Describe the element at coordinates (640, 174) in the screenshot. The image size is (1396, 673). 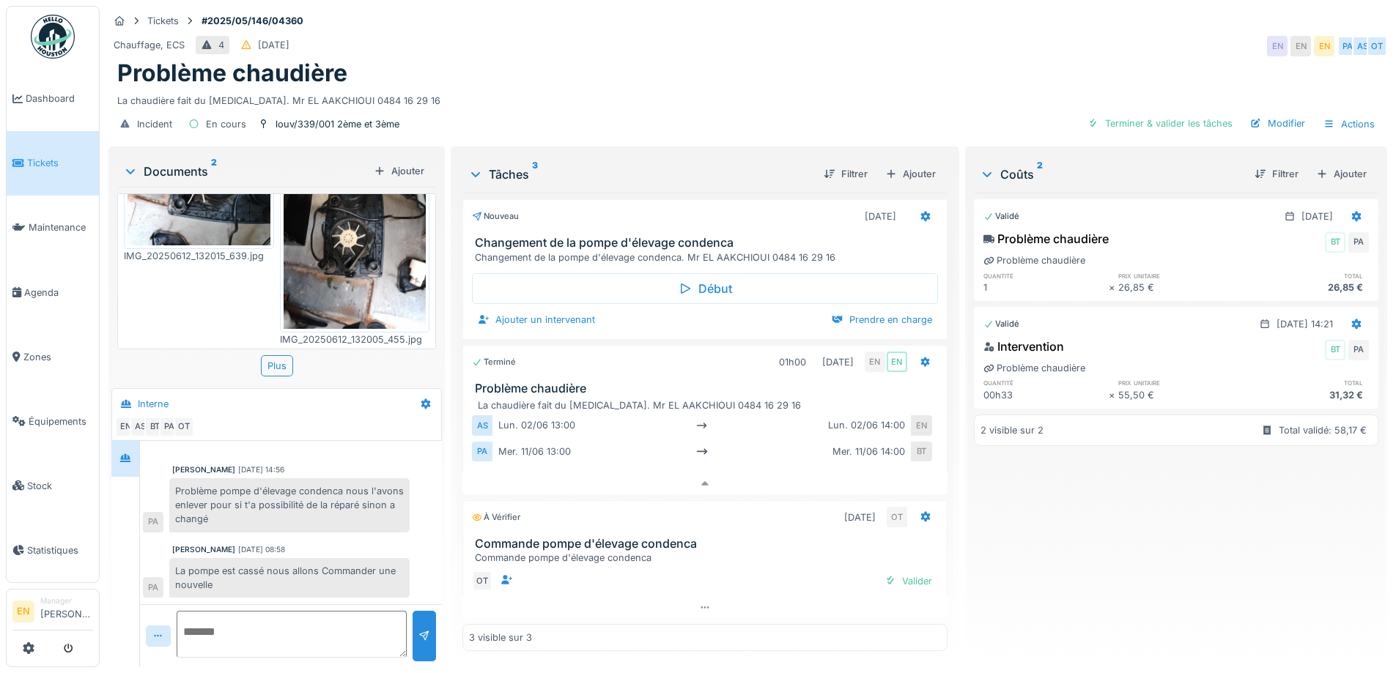
I see `div: Tâches` at that location.